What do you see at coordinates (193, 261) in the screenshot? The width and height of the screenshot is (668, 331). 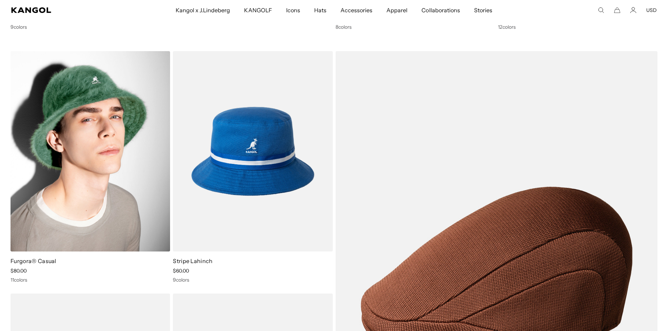 I see `a: Stripe Lahinch` at bounding box center [193, 261].